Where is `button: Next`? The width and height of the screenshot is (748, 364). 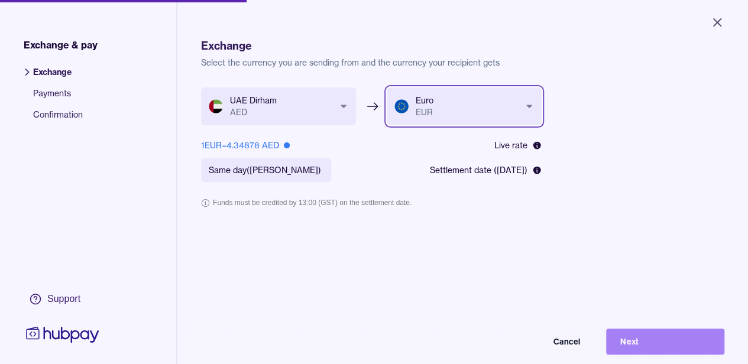
button: Next is located at coordinates (665, 342).